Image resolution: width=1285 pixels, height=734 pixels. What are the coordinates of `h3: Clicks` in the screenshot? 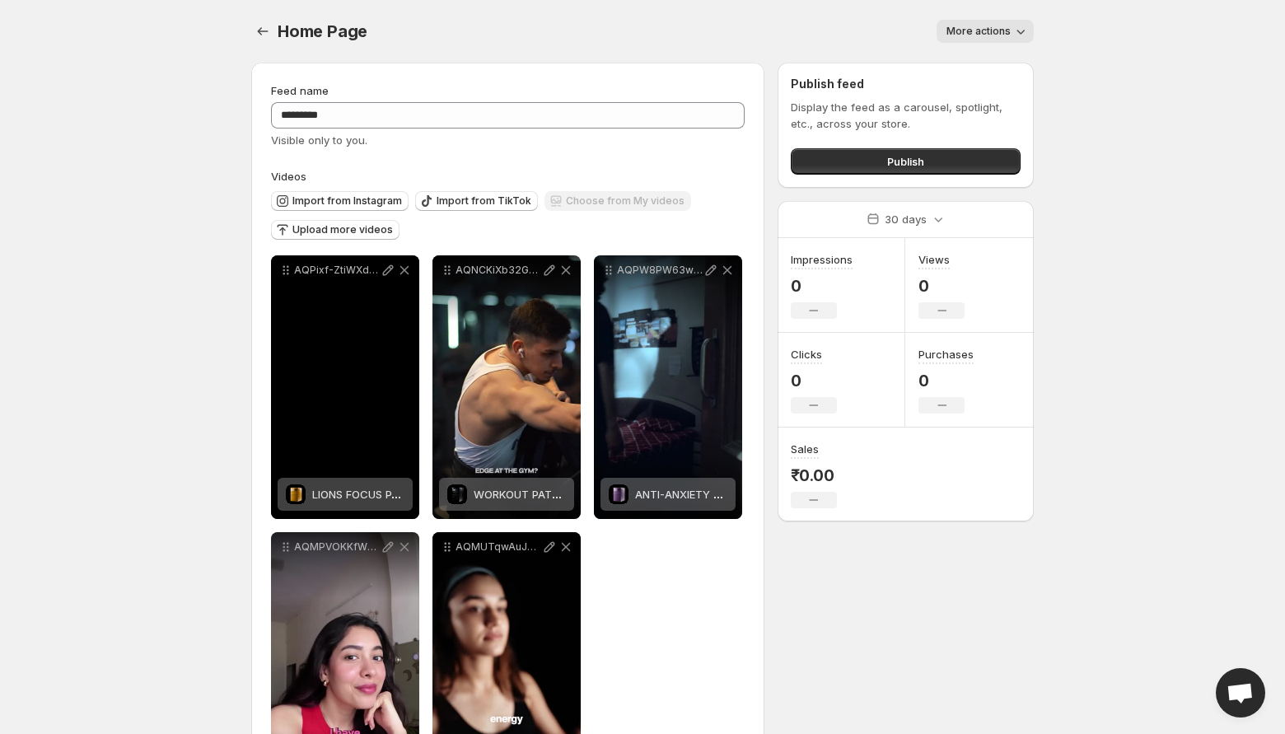 It's located at (806, 354).